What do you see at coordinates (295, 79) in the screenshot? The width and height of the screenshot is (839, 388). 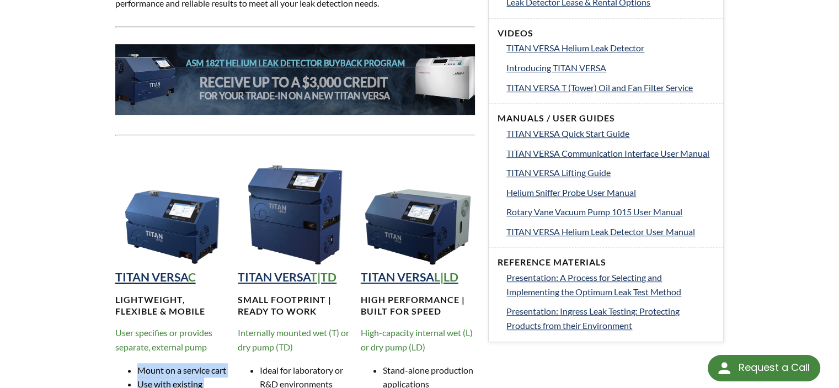 I see `img: 182T-Banner__LTS_.jpg` at bounding box center [295, 79].